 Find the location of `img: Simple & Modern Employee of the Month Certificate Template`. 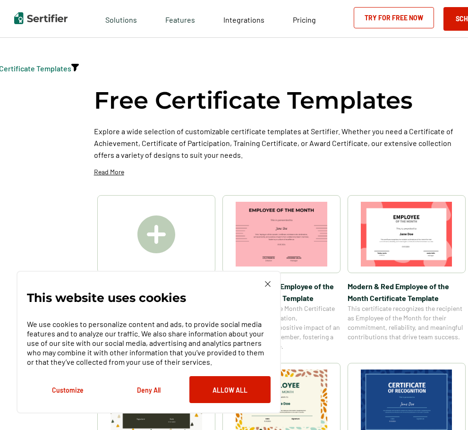

img: Simple & Modern Employee of the Month Certificate Template is located at coordinates (281, 234).